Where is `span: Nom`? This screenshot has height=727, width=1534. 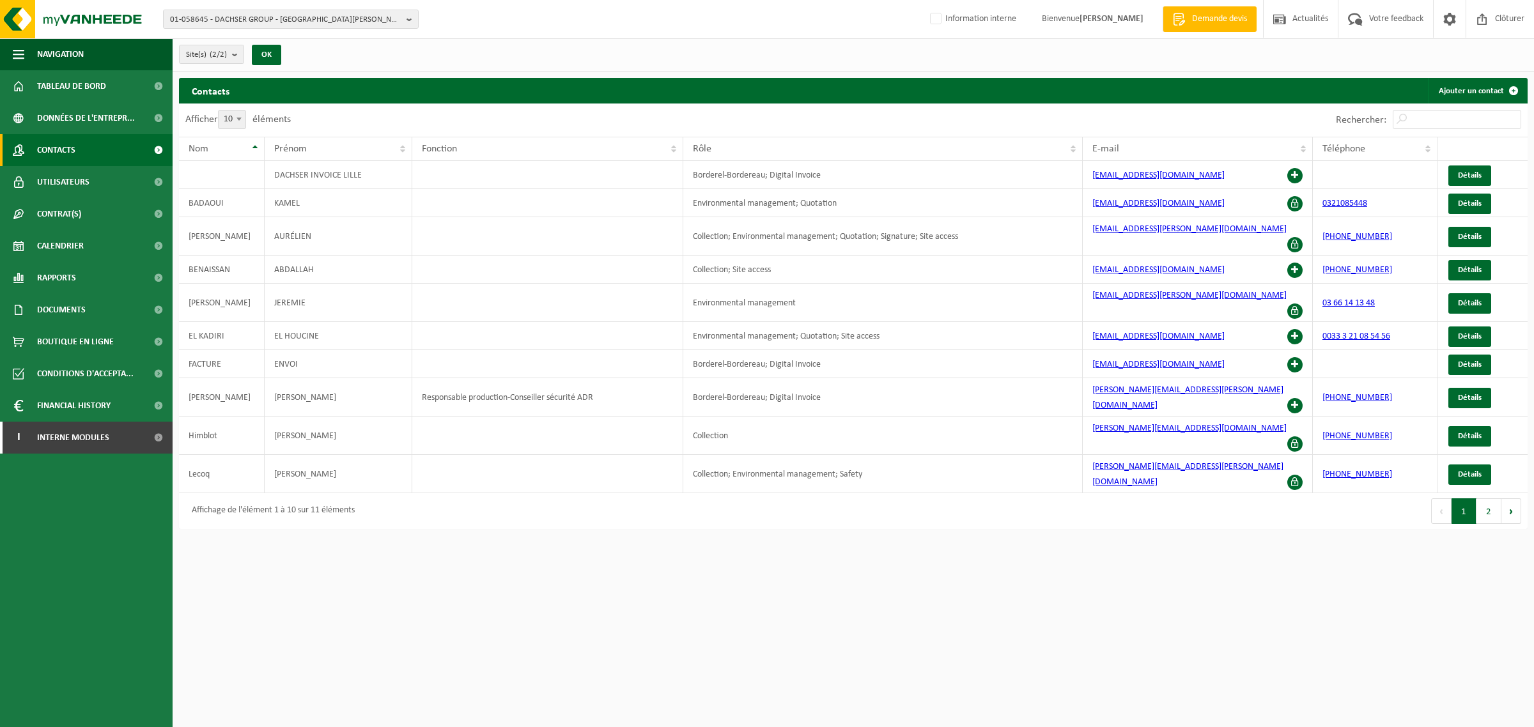
span: Nom is located at coordinates (198, 149).